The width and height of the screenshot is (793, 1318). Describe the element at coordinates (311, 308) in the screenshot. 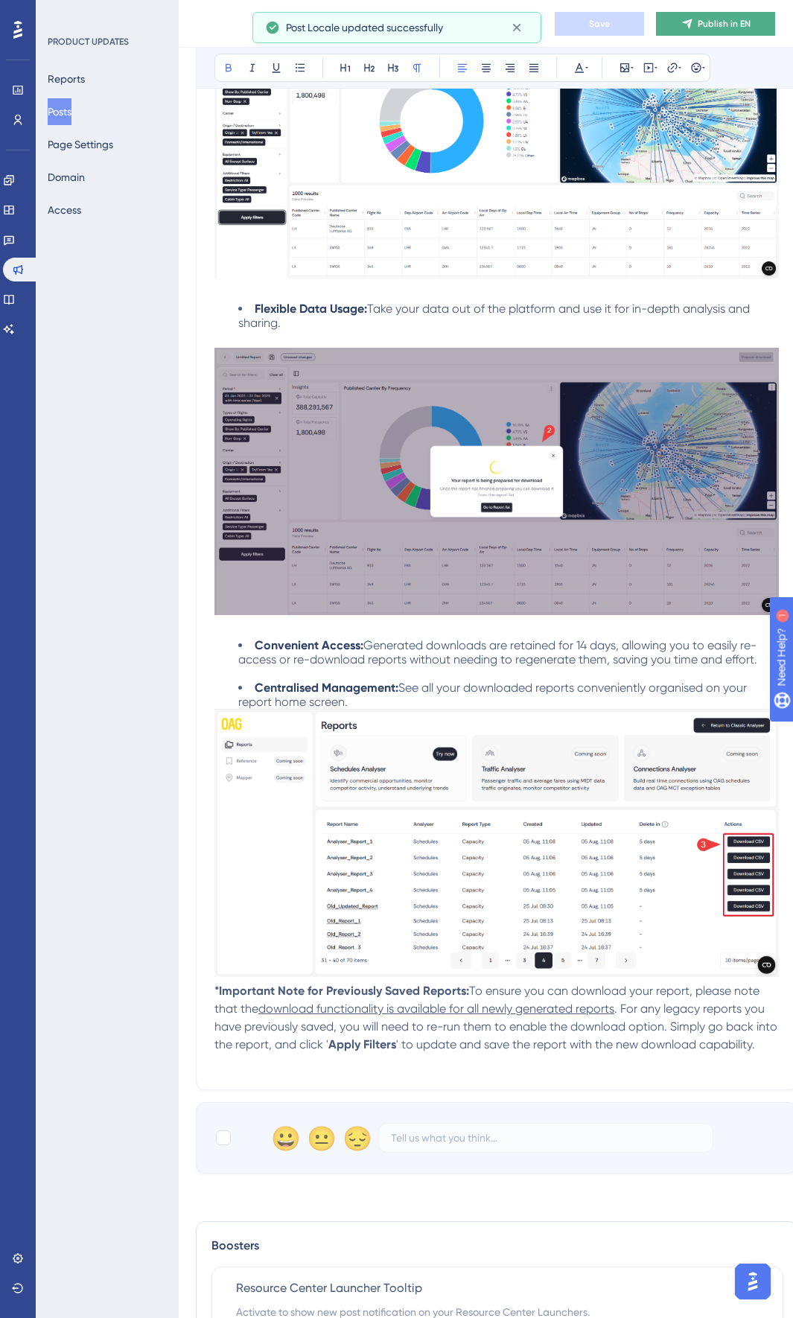

I see `strong: Flexible Data Usage:` at that location.